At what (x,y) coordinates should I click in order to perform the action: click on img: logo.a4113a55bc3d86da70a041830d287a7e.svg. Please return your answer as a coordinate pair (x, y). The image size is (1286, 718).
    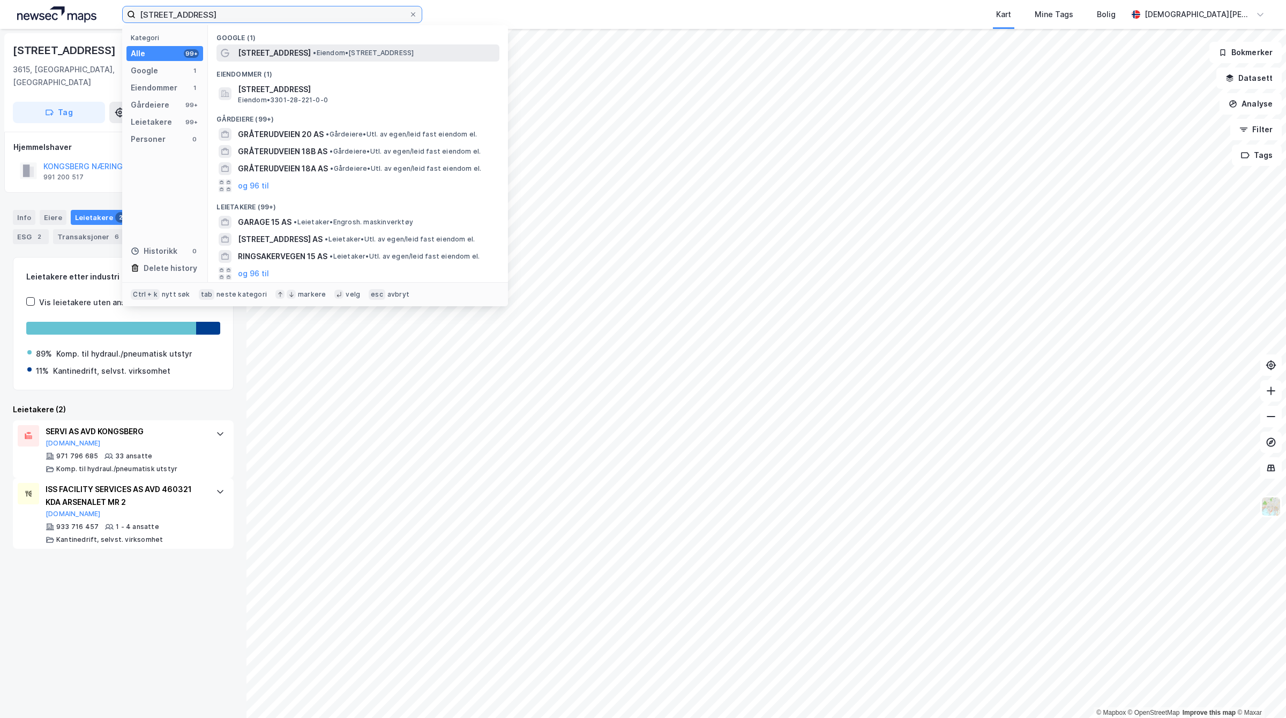
    Looking at the image, I should click on (57, 14).